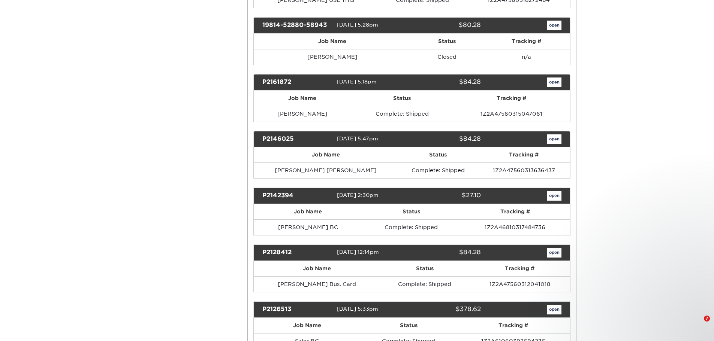 Image resolution: width=714 pixels, height=341 pixels. Describe the element at coordinates (297, 25) in the screenshot. I see `div: 19814-52880-58943` at that location.